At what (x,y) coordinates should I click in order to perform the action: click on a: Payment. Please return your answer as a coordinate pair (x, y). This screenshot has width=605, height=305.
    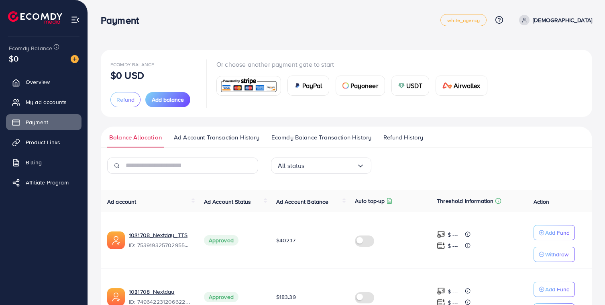
    Looking at the image, I should click on (44, 122).